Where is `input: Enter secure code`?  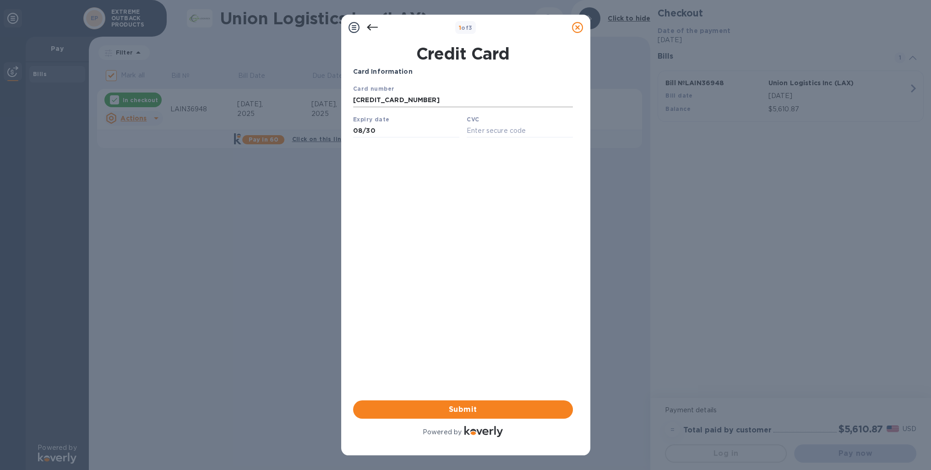 input: Enter secure code is located at coordinates (167, 47).